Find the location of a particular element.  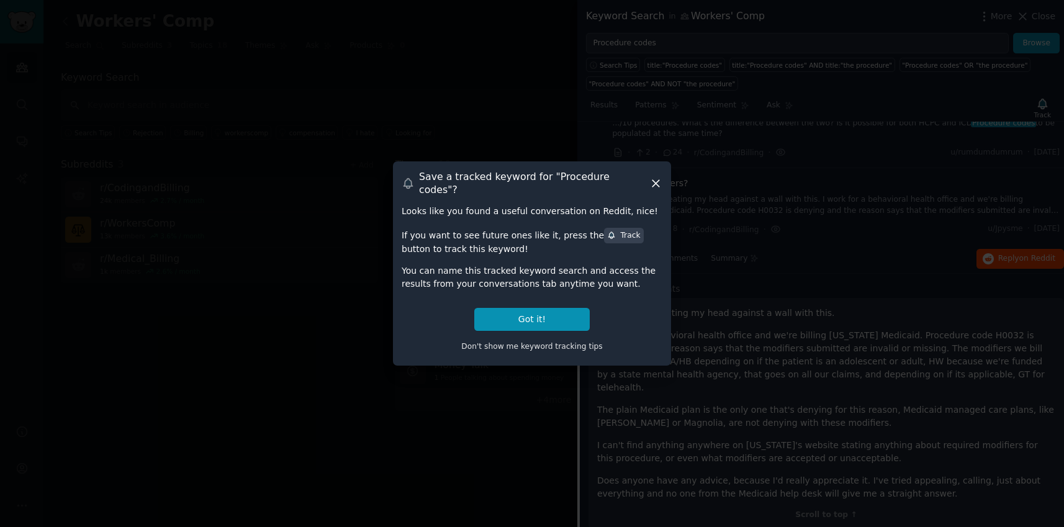

div: If you want to see future ones like it, press the button to track this keyword! is located at coordinates (532, 241).